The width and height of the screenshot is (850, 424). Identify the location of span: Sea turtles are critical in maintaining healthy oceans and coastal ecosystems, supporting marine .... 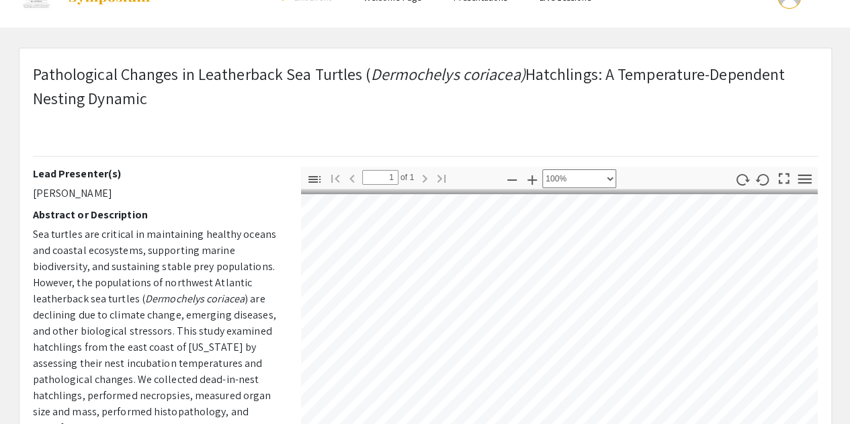
(155, 266).